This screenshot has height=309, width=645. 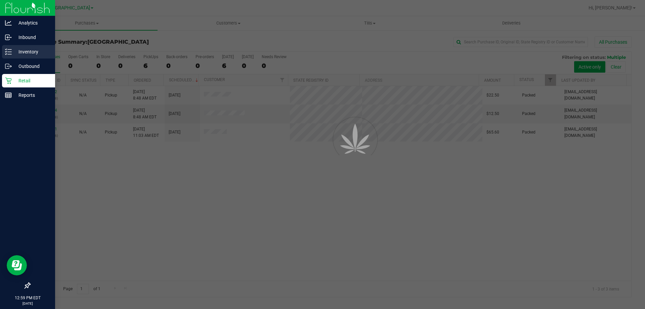 What do you see at coordinates (8, 95) in the screenshot?
I see `inline-svg: Reports` at bounding box center [8, 95].